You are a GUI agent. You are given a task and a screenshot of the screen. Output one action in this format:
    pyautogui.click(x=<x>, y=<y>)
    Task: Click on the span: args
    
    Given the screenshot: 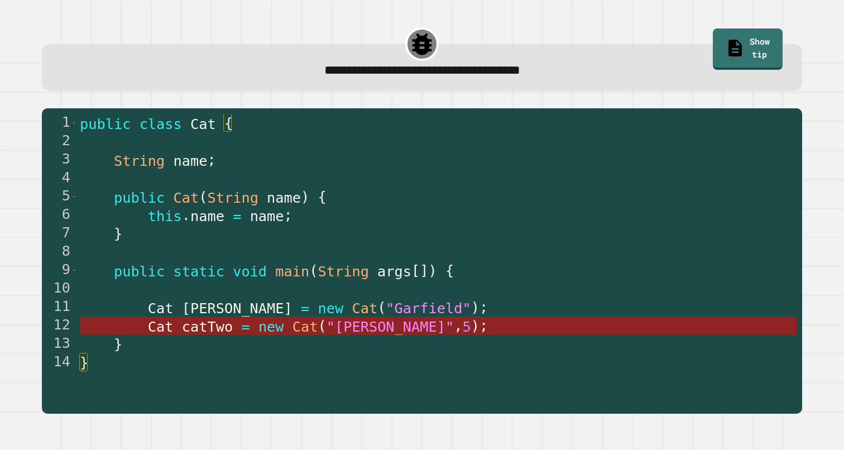 What is the action you would take?
    pyautogui.click(x=394, y=271)
    